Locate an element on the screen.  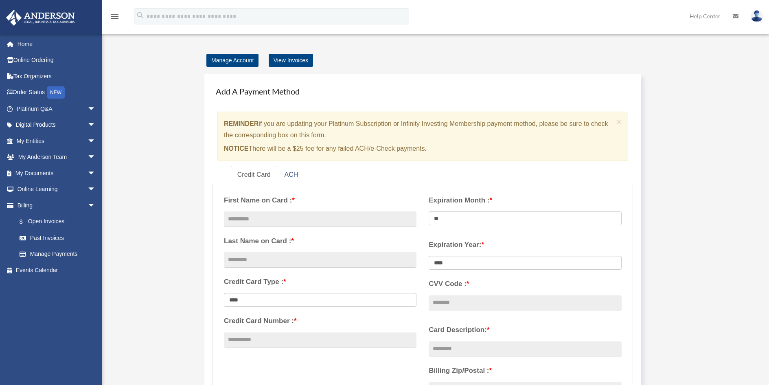
a: Online Learningarrow_drop_down is located at coordinates (57, 189).